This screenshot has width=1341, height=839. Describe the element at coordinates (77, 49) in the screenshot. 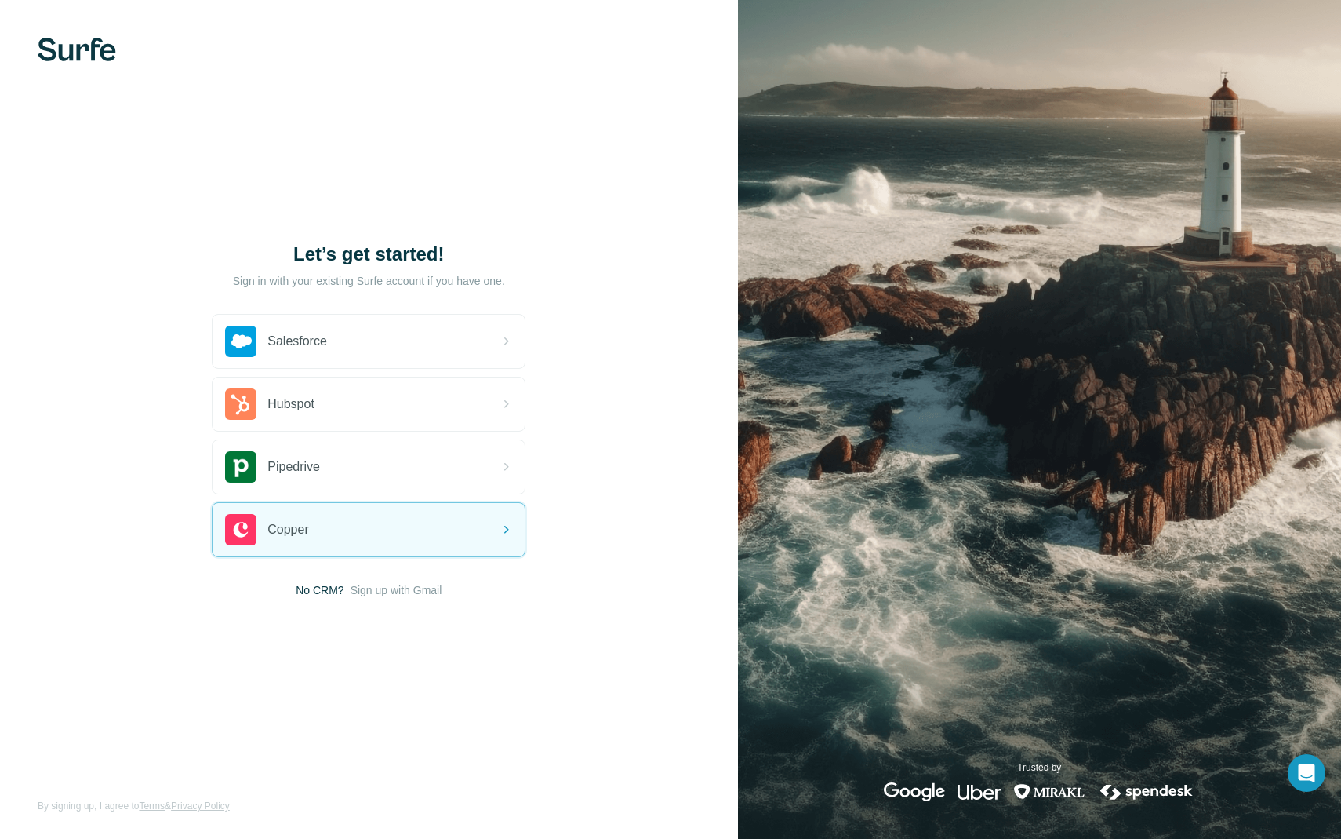

I see `img: Surfe's logo` at that location.